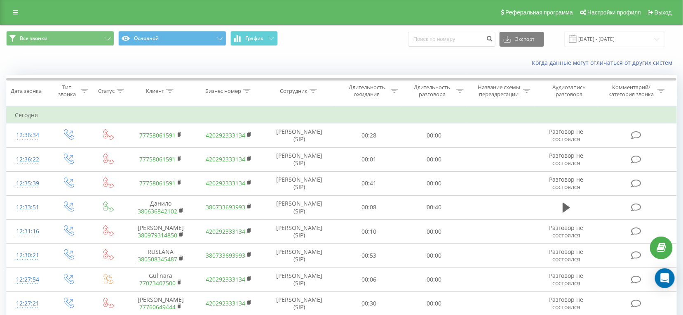 The image size is (683, 315). I want to click on td: Gul'nara, so click(161, 279).